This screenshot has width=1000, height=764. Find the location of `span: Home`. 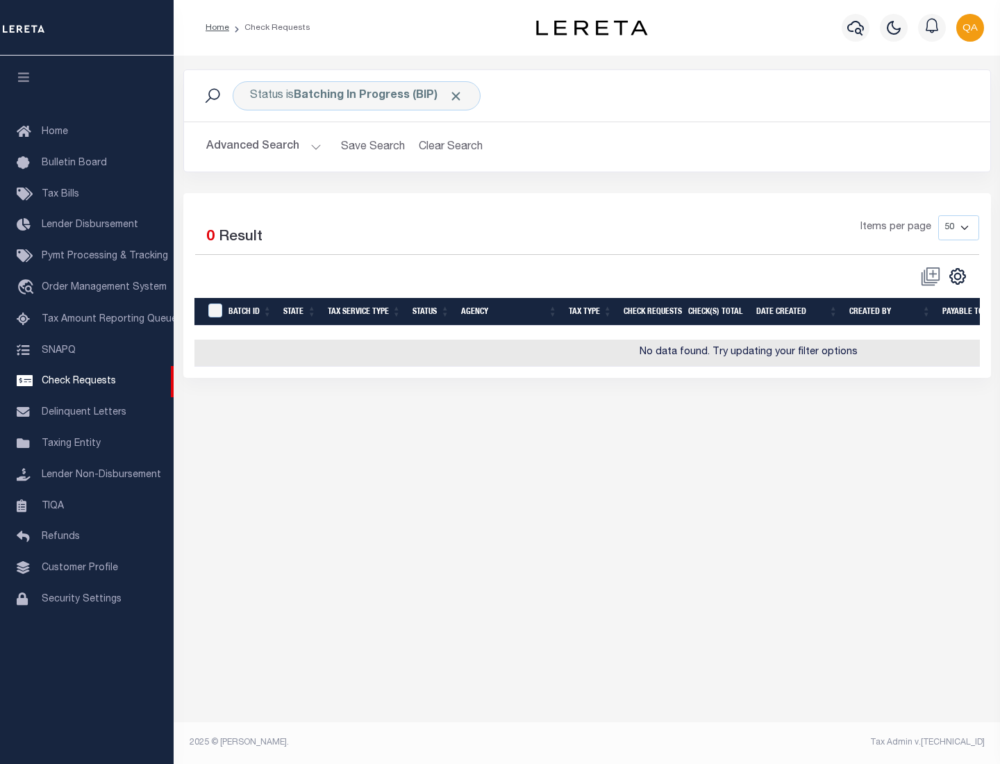

span: Home is located at coordinates (55, 132).